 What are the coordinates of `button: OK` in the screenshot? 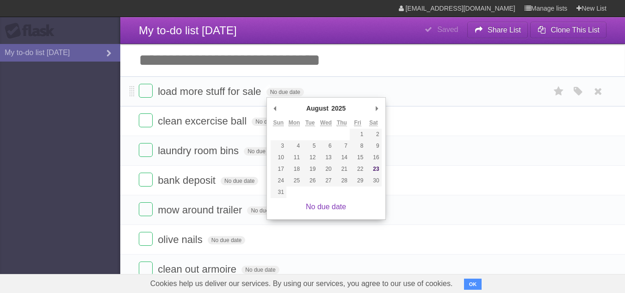 It's located at (473, 284).